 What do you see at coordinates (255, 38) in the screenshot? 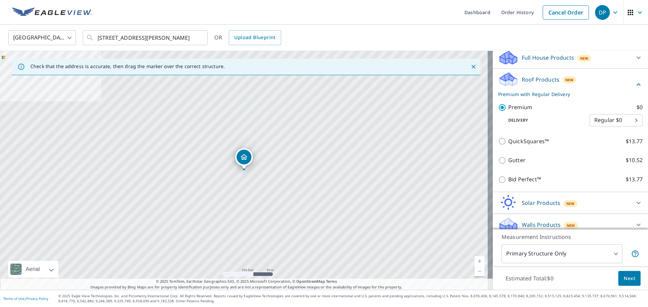
I see `a: Upload Blueprint` at bounding box center [255, 38].